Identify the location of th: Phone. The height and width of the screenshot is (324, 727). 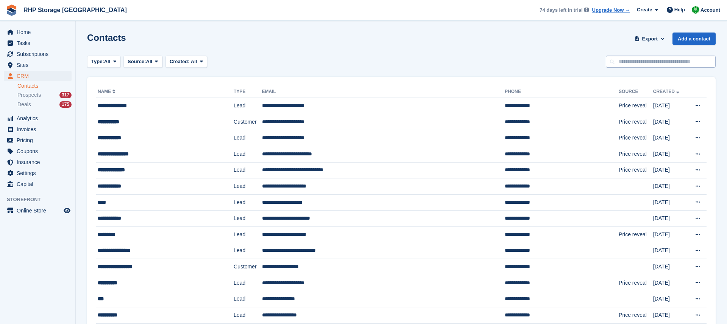
(561, 92).